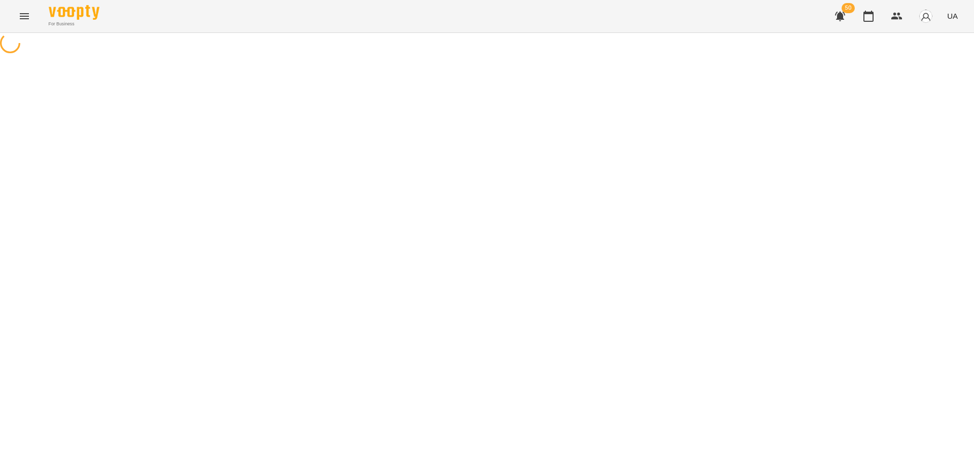 The width and height of the screenshot is (974, 451). What do you see at coordinates (952, 16) in the screenshot?
I see `button: UA` at bounding box center [952, 16].